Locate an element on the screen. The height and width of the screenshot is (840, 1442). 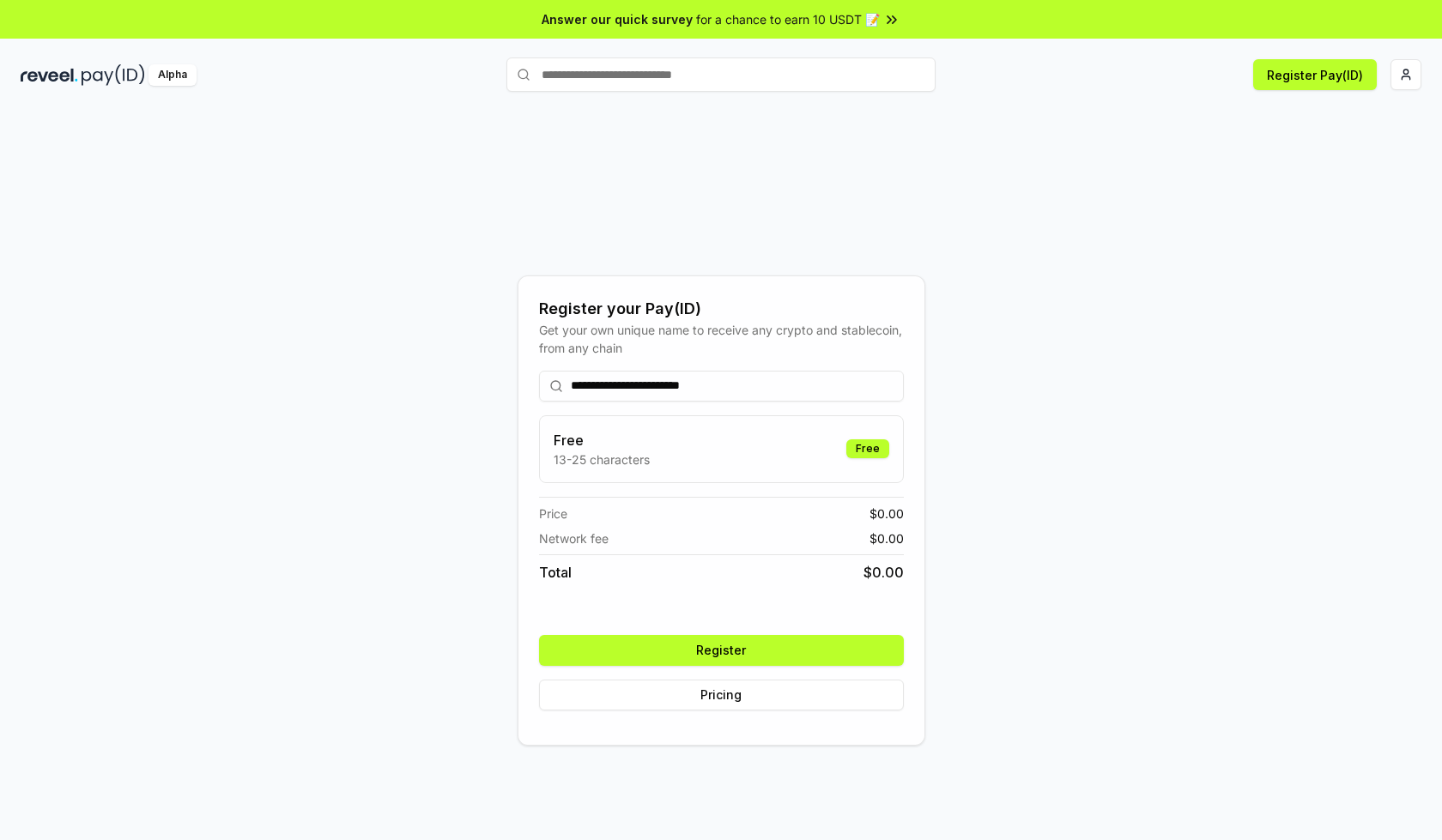
span: Total is located at coordinates (555, 572).